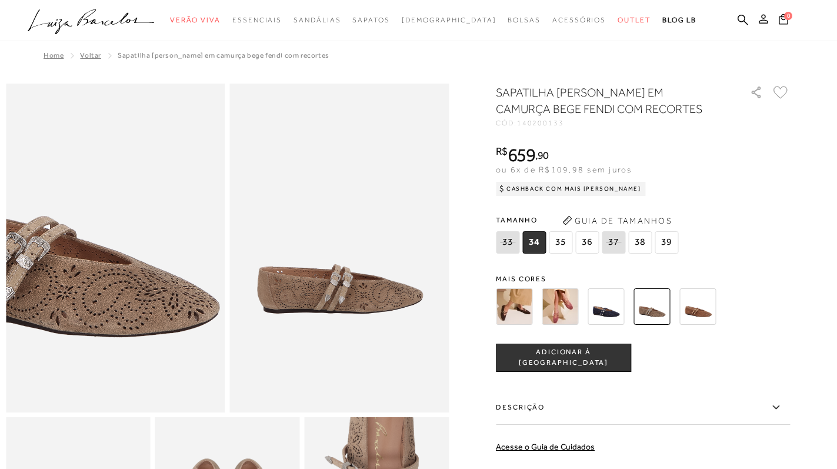 This screenshot has width=837, height=469. Describe the element at coordinates (667, 242) in the screenshot. I see `span: 39` at that location.